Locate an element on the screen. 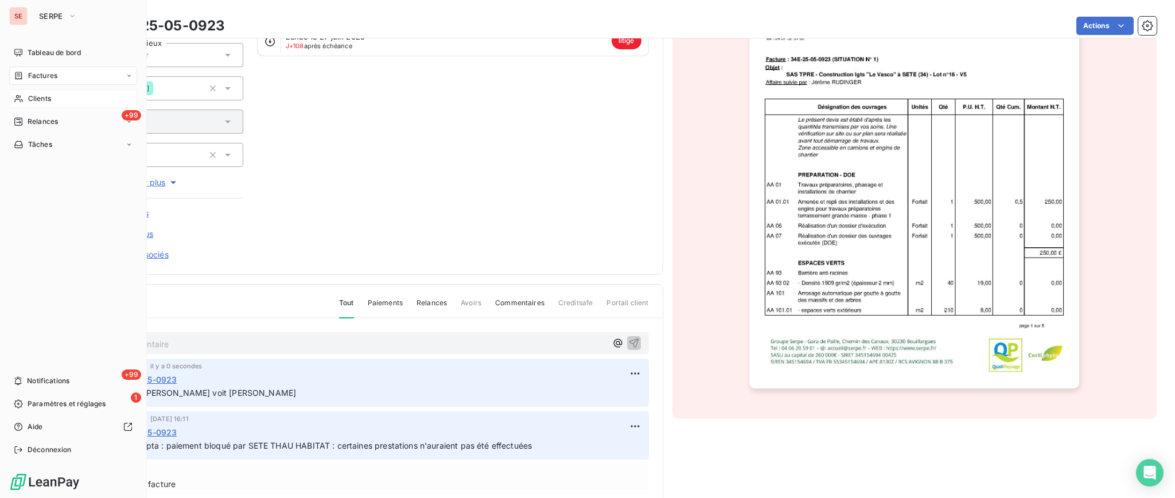 The height and width of the screenshot is (498, 1175). span: Paramètres et réglages is located at coordinates (67, 404).